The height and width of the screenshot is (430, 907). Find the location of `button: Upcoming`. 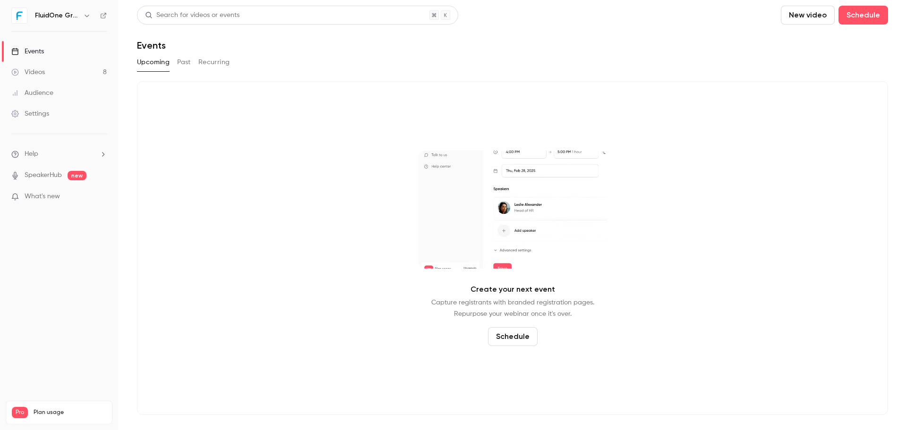

button: Upcoming is located at coordinates (153, 62).